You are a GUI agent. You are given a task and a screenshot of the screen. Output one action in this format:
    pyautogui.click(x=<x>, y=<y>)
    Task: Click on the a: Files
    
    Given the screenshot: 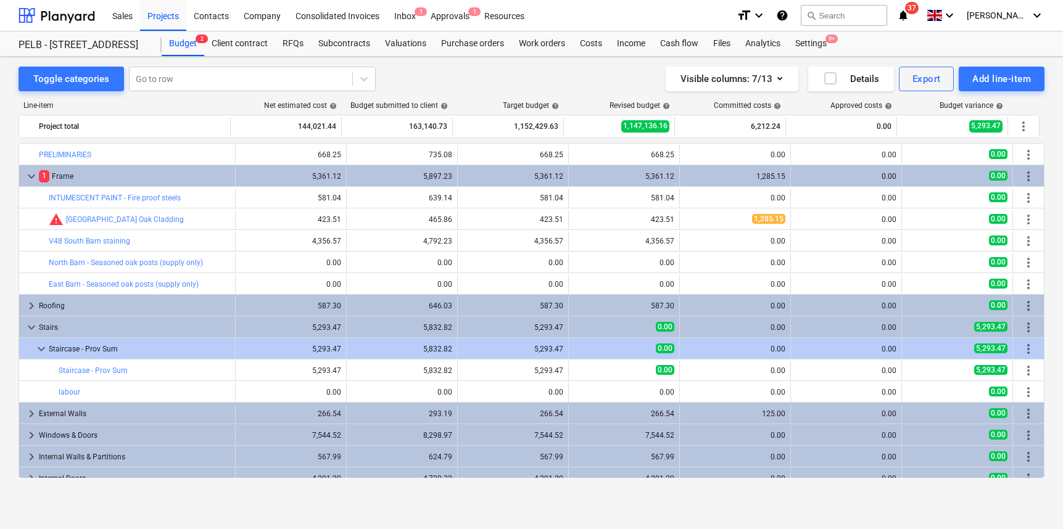 What is the action you would take?
    pyautogui.click(x=722, y=44)
    